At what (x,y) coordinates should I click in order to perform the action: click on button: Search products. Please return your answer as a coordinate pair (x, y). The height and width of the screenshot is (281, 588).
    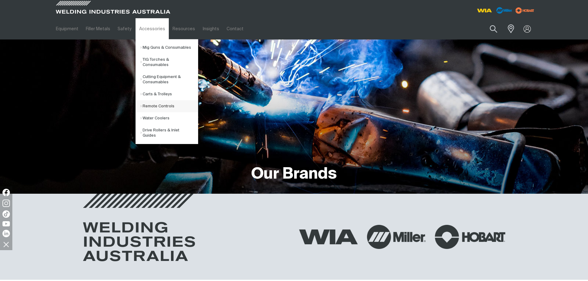
    Looking at the image, I should click on (493, 29).